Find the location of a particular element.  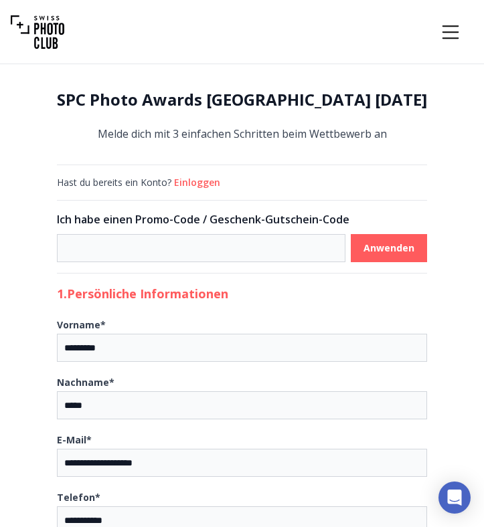

h2: 1. Persönliche Informationen is located at coordinates (242, 294).